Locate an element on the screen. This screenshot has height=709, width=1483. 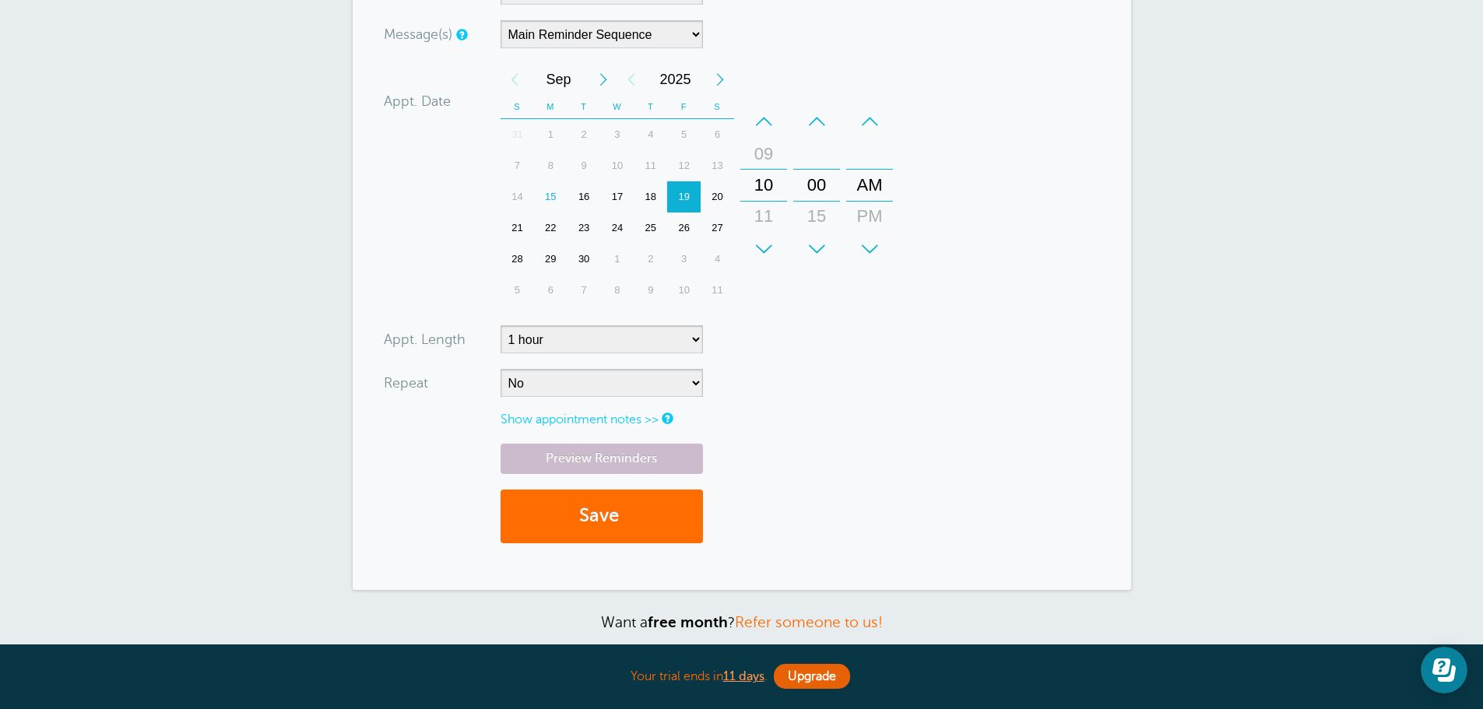
div: 23 is located at coordinates (583, 228).